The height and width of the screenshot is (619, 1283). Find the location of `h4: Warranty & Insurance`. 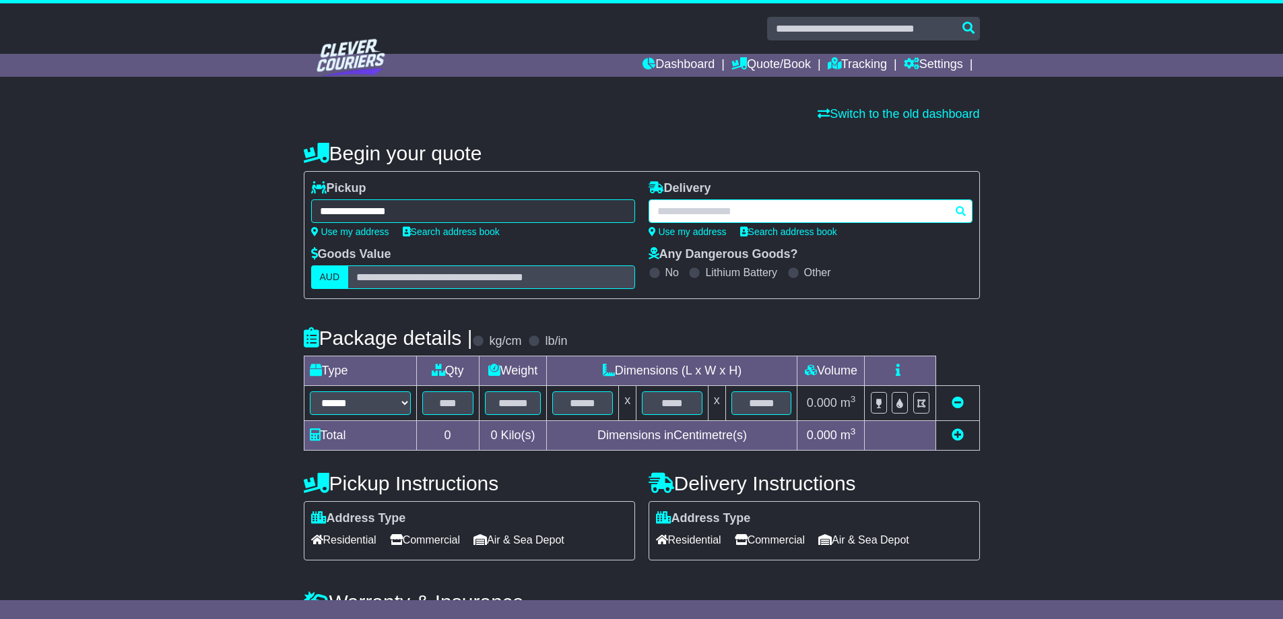

h4: Warranty & Insurance is located at coordinates (642, 602).